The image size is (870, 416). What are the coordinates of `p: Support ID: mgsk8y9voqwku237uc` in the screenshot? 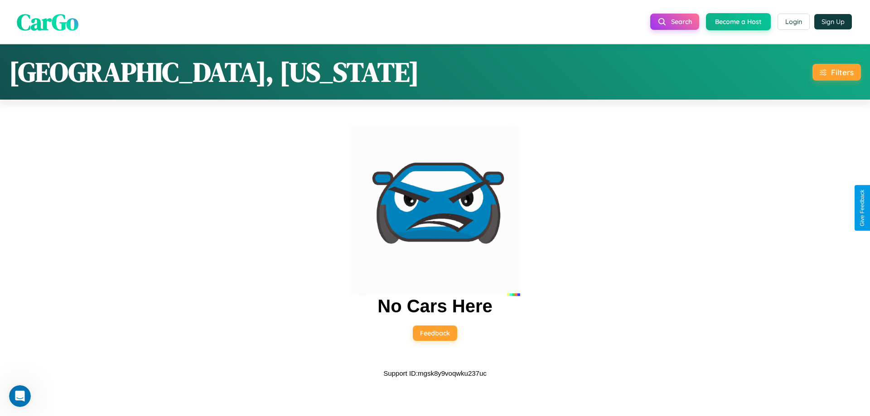 It's located at (435, 373).